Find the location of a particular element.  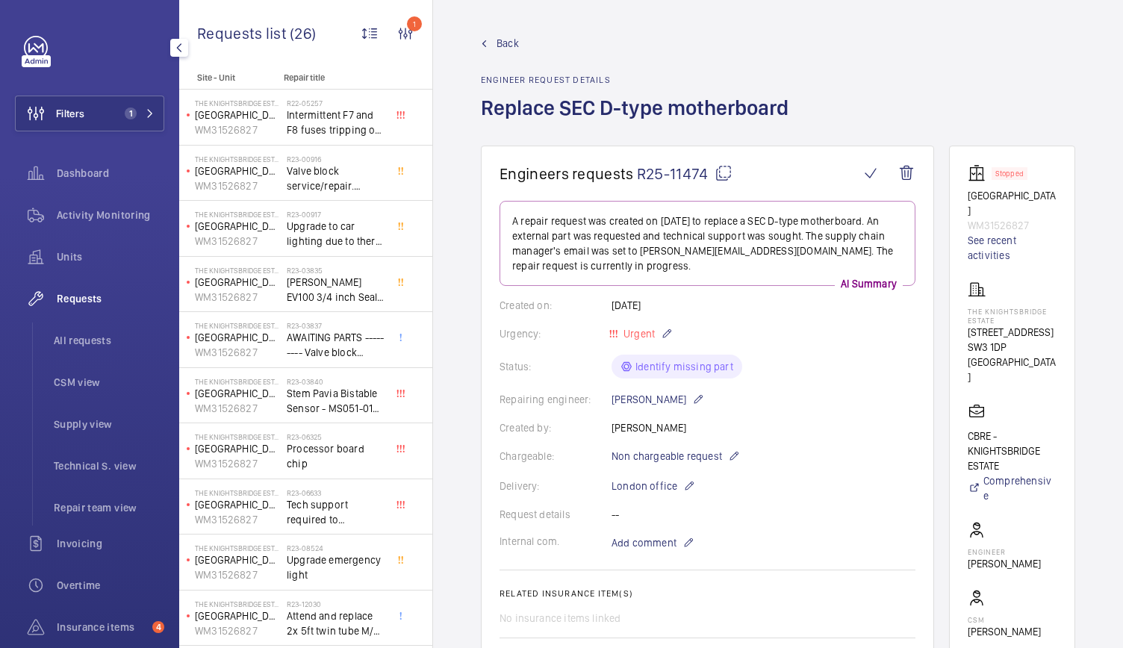

p: Site - Unit is located at coordinates (229, 78).